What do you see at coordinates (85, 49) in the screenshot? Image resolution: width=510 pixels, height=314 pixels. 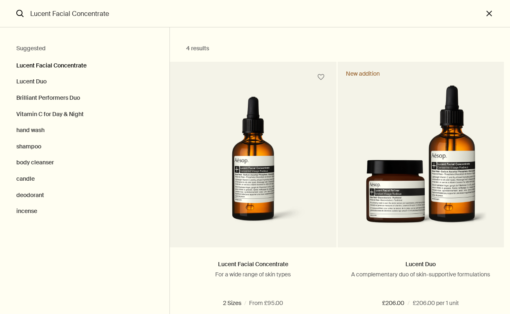 I see `h2: Suggested` at bounding box center [85, 49].